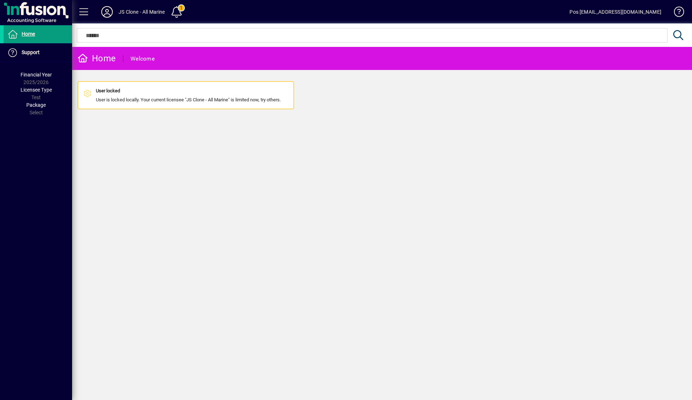 This screenshot has width=692, height=400. What do you see at coordinates (142, 59) in the screenshot?
I see `div: Welcome` at bounding box center [142, 59].